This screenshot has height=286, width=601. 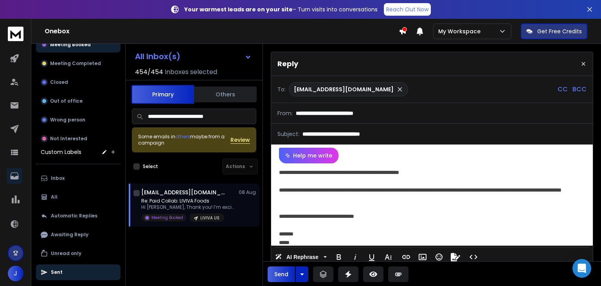 I want to click on button: Others, so click(x=225, y=94).